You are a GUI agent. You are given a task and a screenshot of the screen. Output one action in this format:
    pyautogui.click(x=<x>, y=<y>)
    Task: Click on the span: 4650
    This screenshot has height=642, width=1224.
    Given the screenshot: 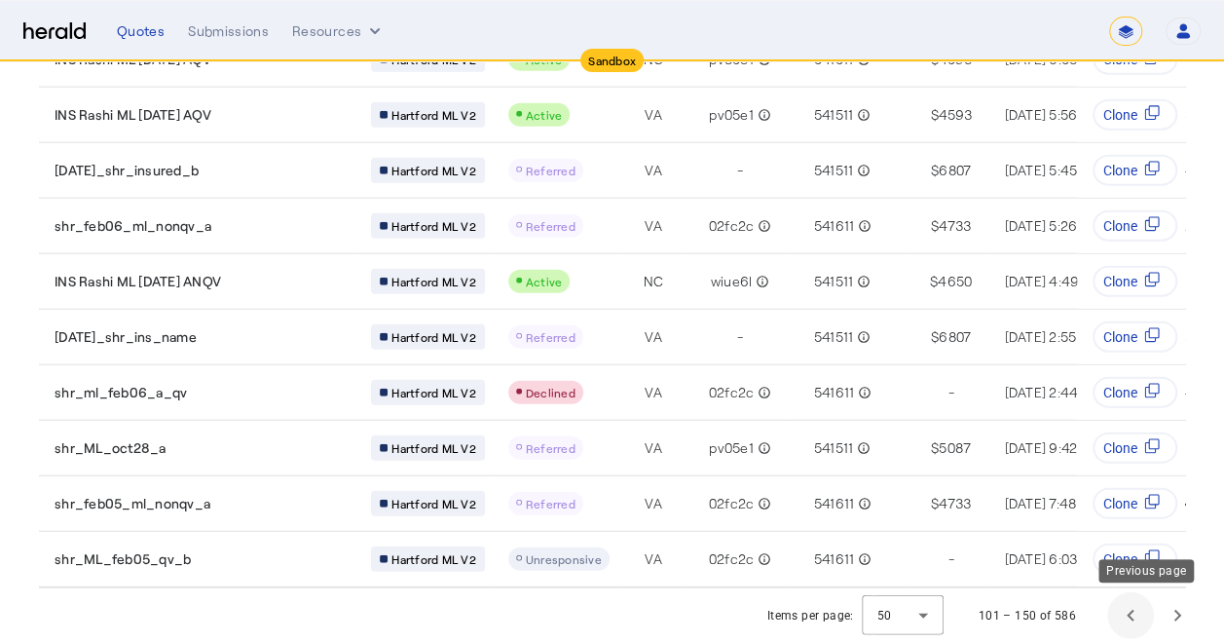 What is the action you would take?
    pyautogui.click(x=954, y=281)
    